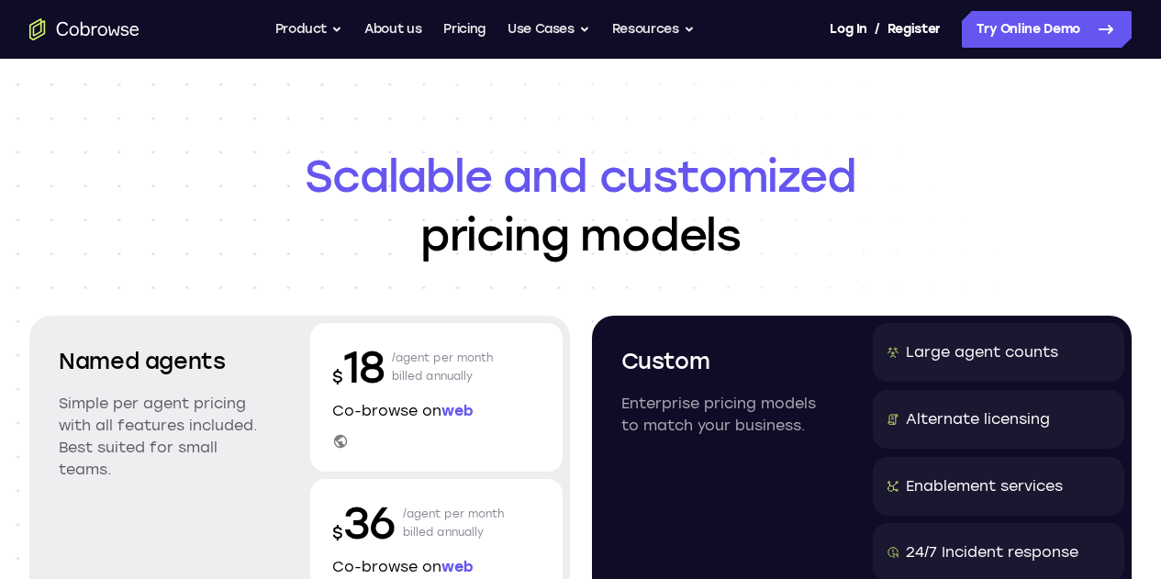  What do you see at coordinates (364, 523) in the screenshot?
I see `p: 36` at bounding box center [364, 523].